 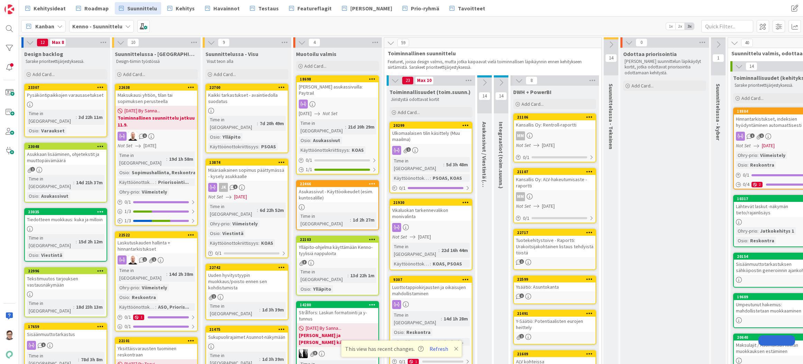 I want to click on div: 3d 22h 11m, so click(x=91, y=117).